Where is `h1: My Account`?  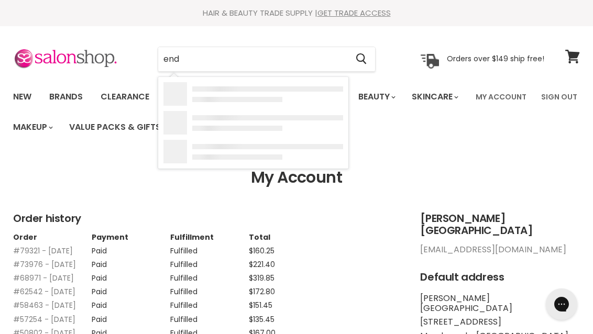 h1: My Account is located at coordinates (297, 178).